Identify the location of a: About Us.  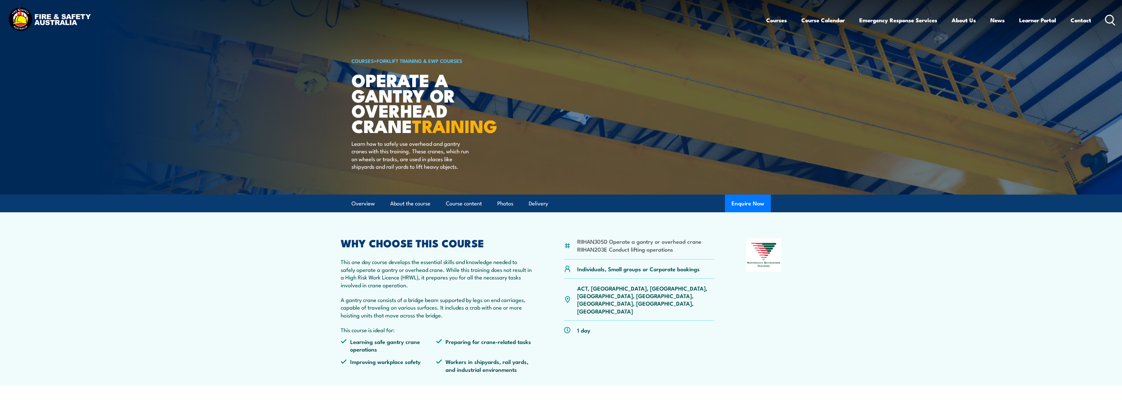
(963, 20).